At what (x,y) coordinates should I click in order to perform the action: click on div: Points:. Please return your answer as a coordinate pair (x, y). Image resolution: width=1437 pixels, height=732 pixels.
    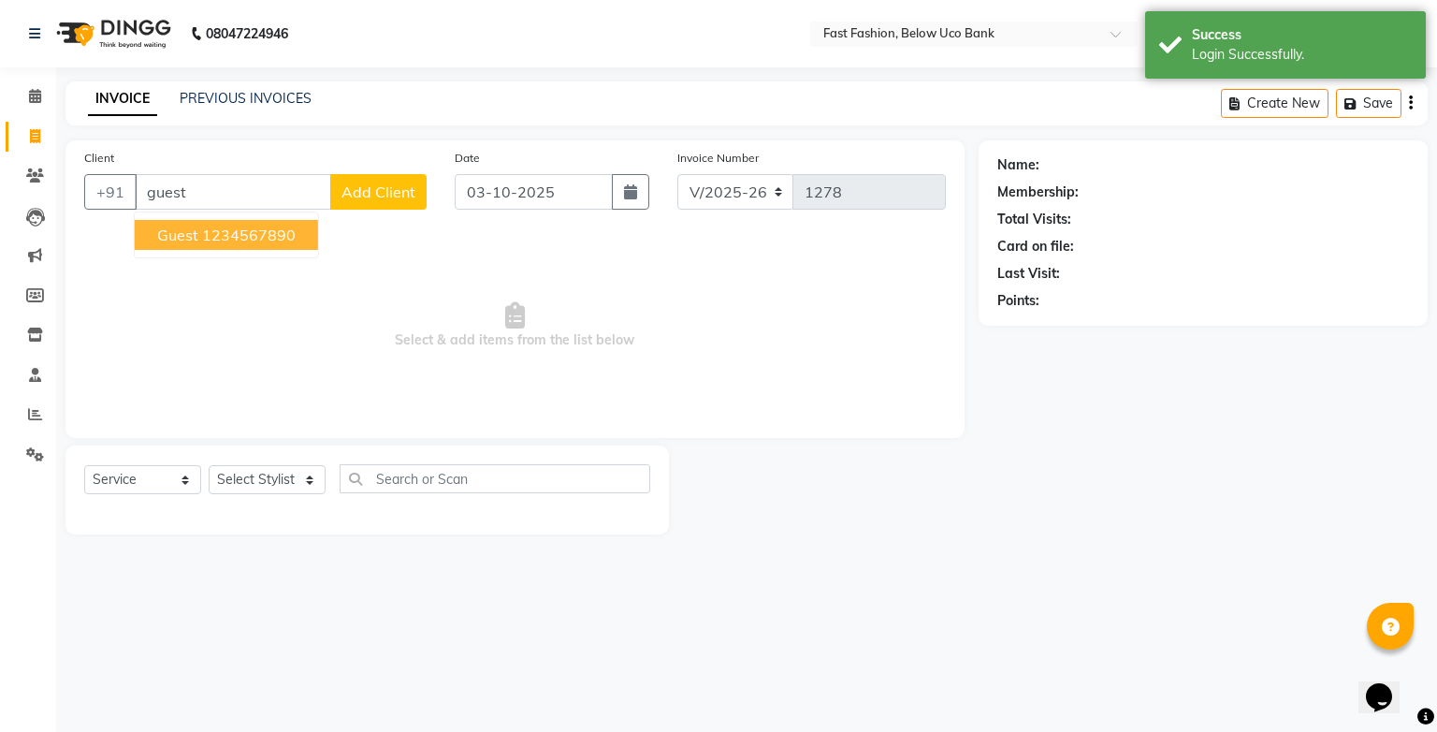
    Looking at the image, I should click on (1018, 300).